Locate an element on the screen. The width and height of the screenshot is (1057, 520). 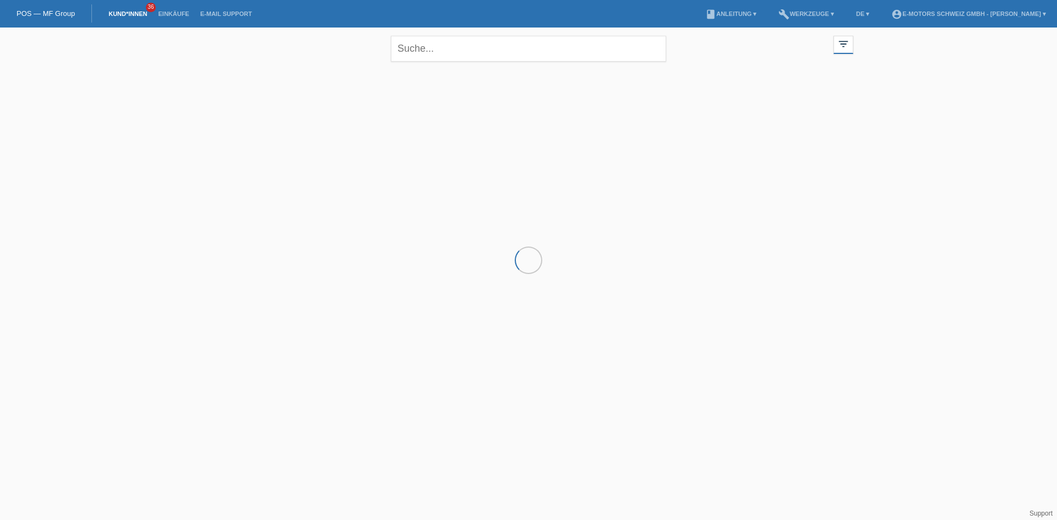
a: buildWerkzeuge ▾ is located at coordinates (806, 14).